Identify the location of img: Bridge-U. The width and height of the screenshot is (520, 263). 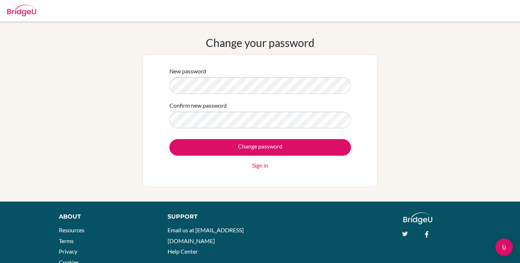
(22, 10).